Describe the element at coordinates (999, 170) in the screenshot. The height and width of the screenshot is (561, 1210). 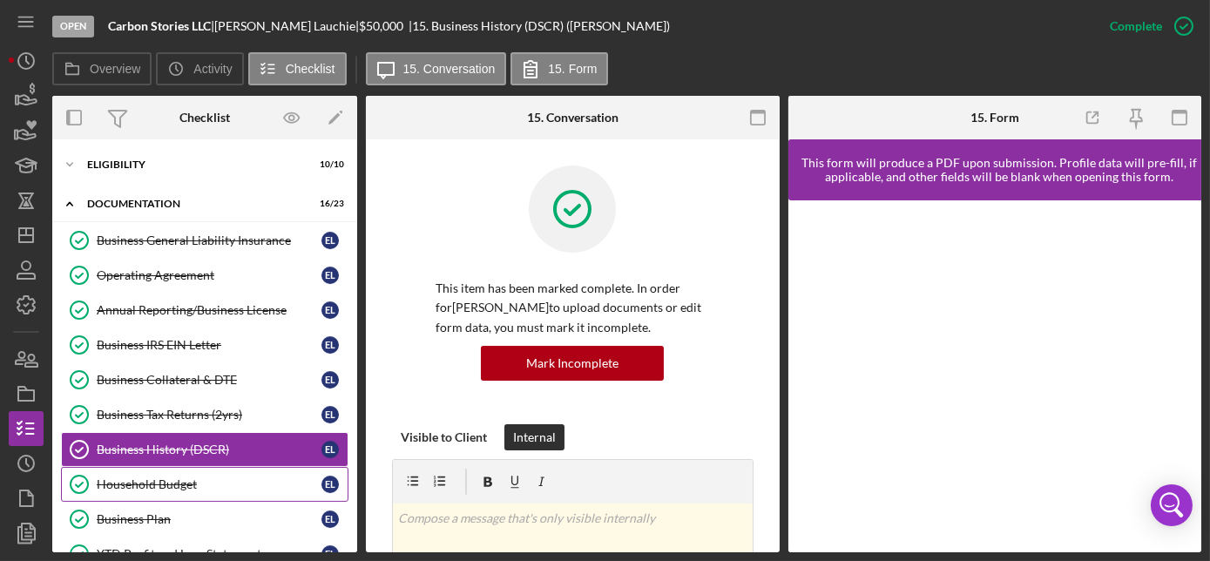
I see `div: This form will produce a PDF upon submission. Profile data will pre-fill, if applicable, and othe...` at that location.